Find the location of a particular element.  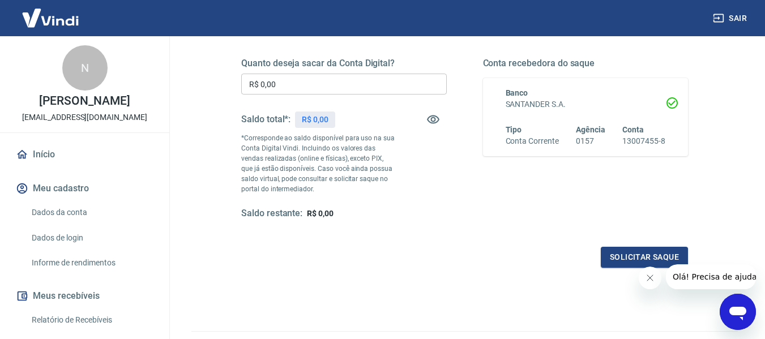

h5: Saldo total*: is located at coordinates (266, 119).